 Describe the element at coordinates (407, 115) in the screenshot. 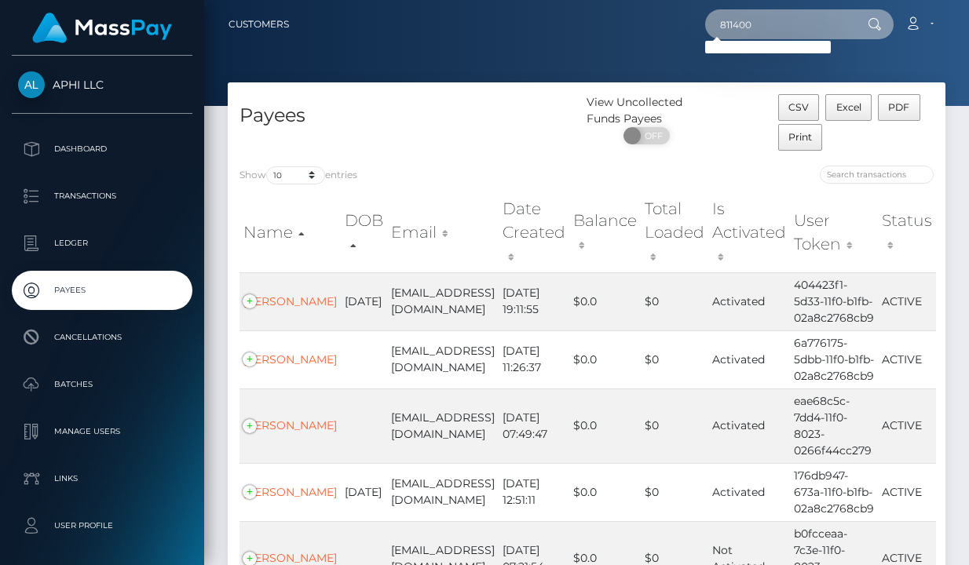

I see `h4: Payees` at that location.